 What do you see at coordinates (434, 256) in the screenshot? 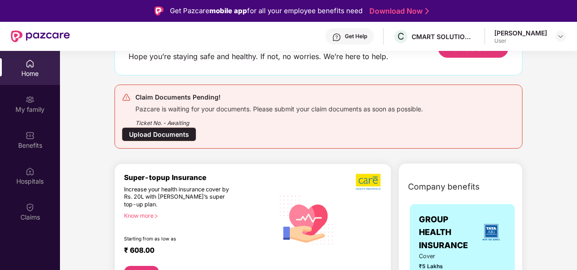
I see `span: Cover` at bounding box center [434, 256].